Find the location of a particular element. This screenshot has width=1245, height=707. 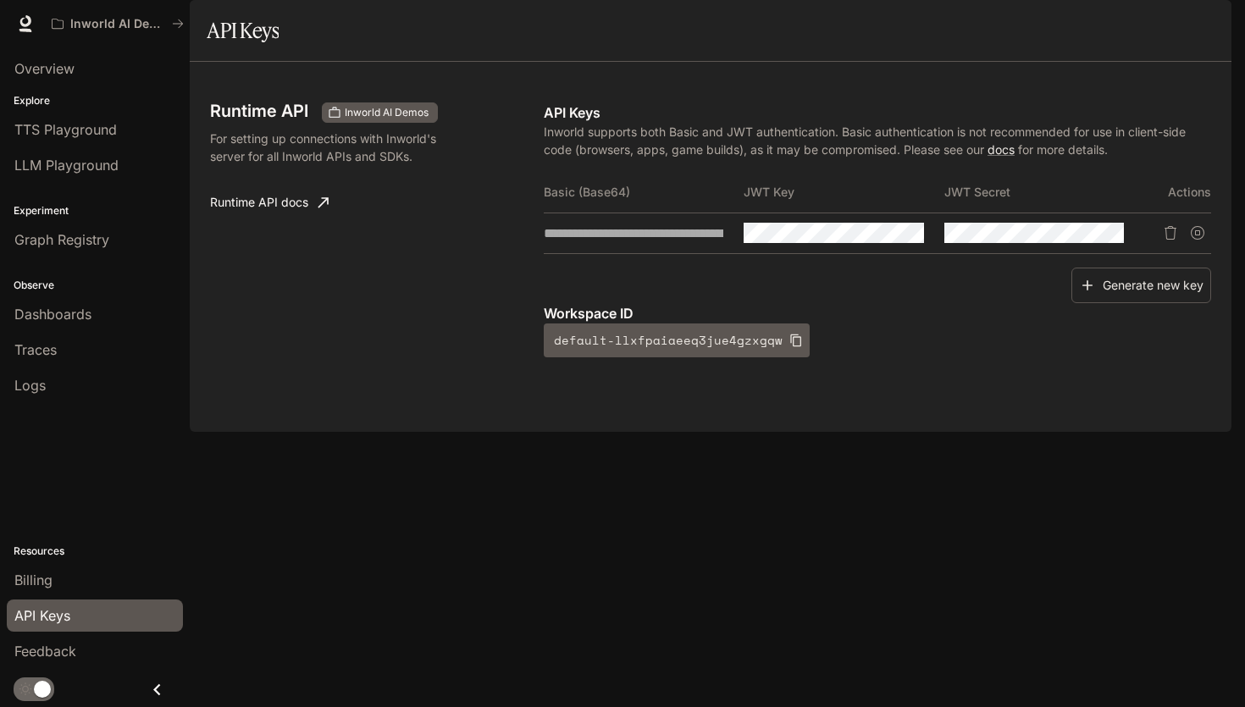

button: All workspaces is located at coordinates (118, 24).